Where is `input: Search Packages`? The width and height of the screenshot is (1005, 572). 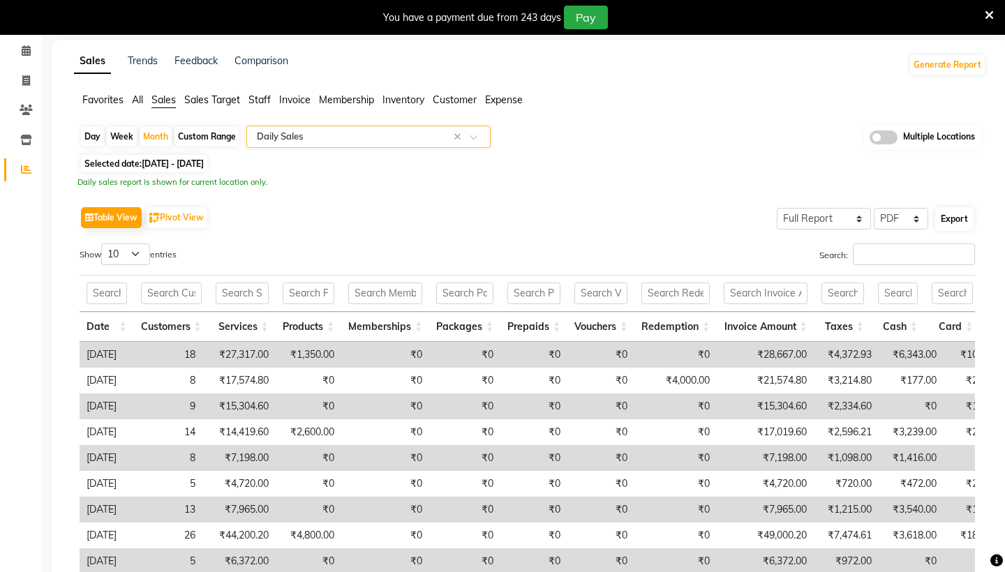
input: Search Packages is located at coordinates (465, 293).